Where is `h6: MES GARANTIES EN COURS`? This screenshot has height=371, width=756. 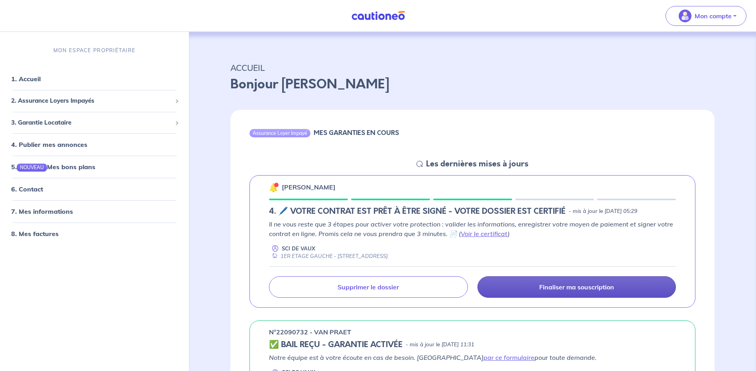 h6: MES GARANTIES EN COURS is located at coordinates (356, 133).